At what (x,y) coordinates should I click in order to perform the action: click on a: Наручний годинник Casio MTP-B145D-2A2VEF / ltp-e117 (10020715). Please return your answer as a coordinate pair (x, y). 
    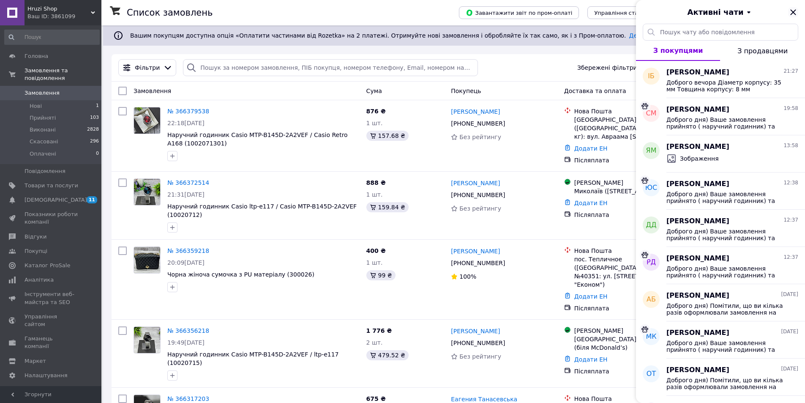
    Looking at the image, I should click on (253, 358).